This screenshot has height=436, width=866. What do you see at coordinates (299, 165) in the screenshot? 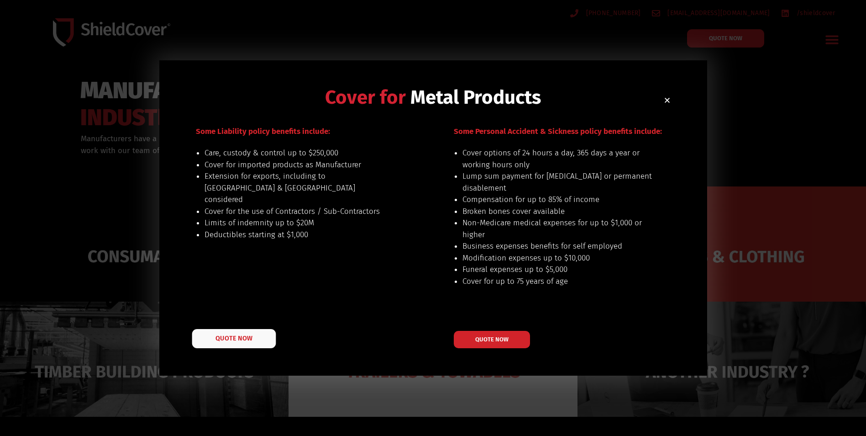
I see `li: Cover for imported products as Manufacturer` at bounding box center [299, 165].